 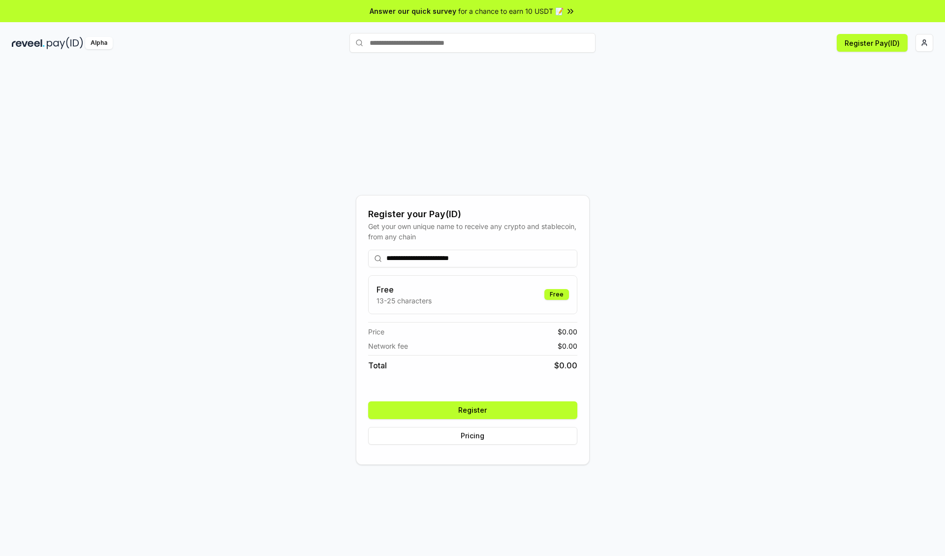 I want to click on div: Free, so click(x=557, y=294).